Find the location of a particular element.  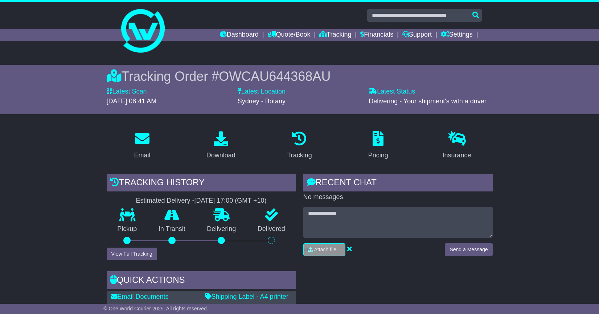

p: In Transit is located at coordinates (172, 229).